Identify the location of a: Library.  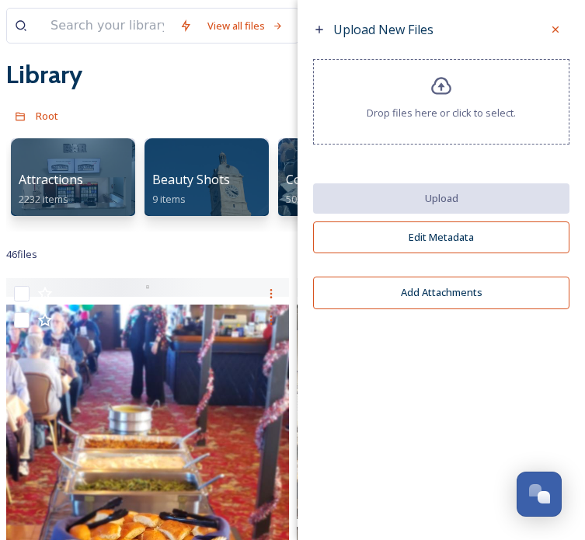
(44, 75).